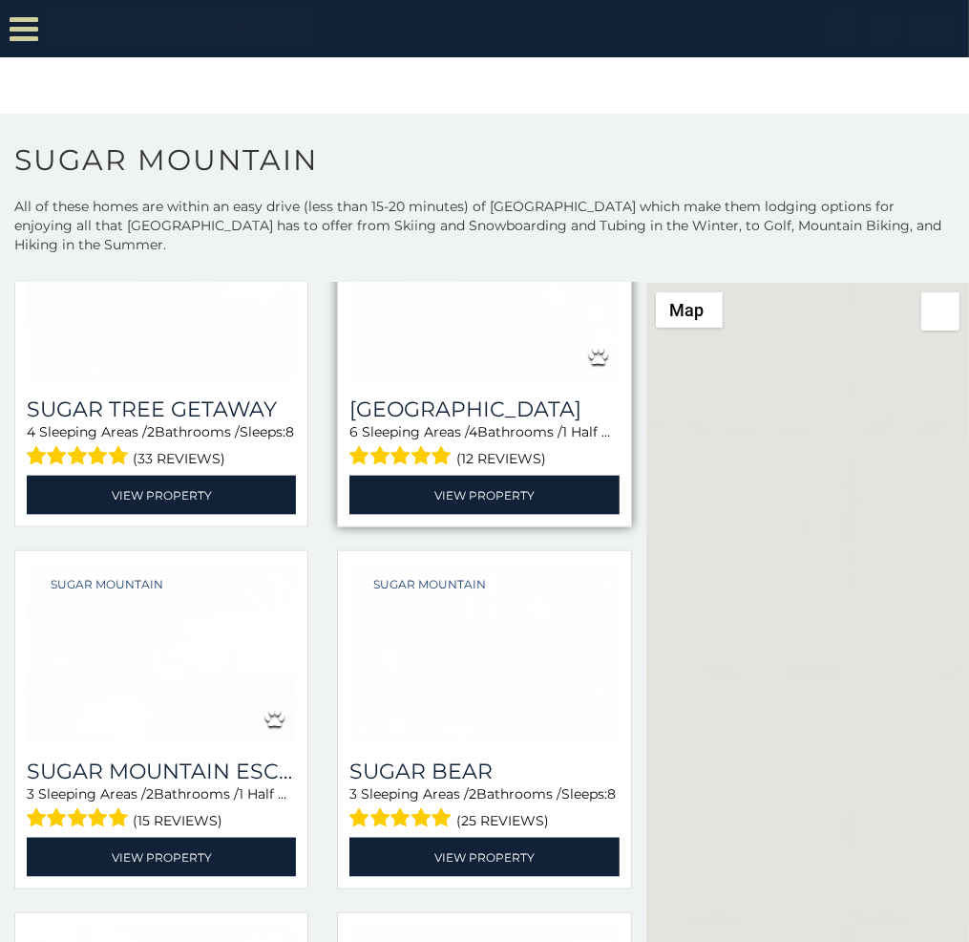 This screenshot has height=942, width=969. I want to click on a: Sugar Bear from $175 daily, so click(484, 652).